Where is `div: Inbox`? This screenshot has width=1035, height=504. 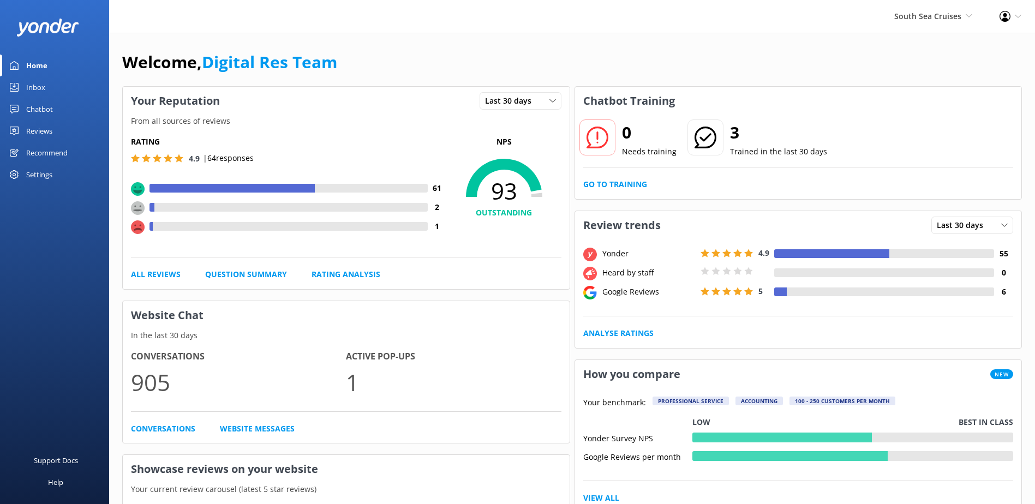 div: Inbox is located at coordinates (35, 87).